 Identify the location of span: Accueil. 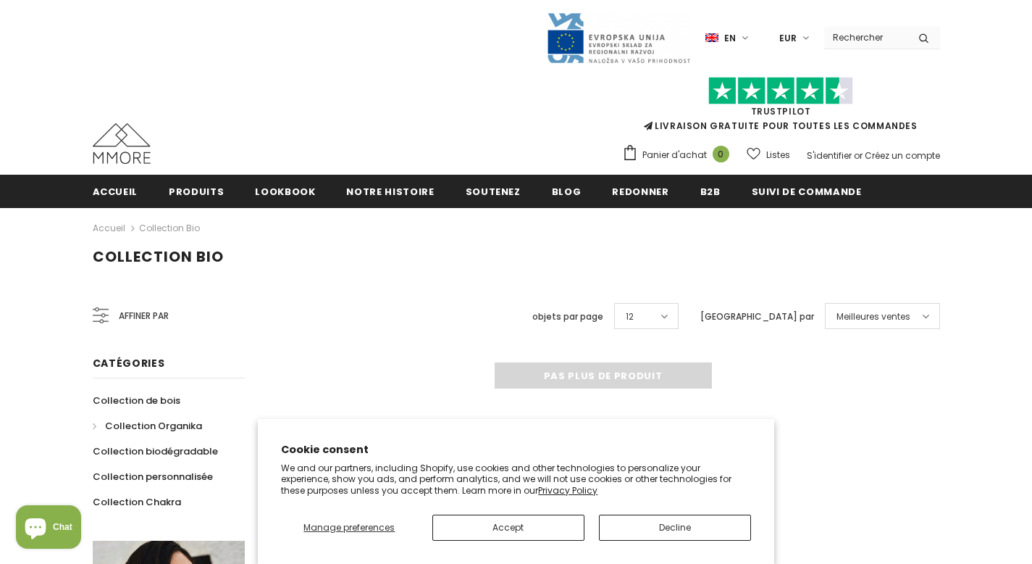
(115, 191).